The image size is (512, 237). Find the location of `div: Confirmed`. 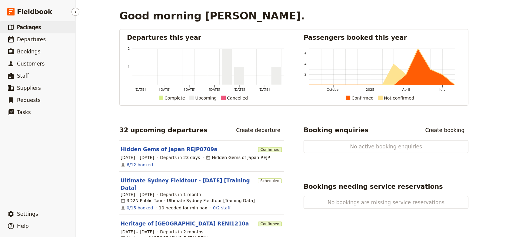

div: Confirmed is located at coordinates (362, 98).